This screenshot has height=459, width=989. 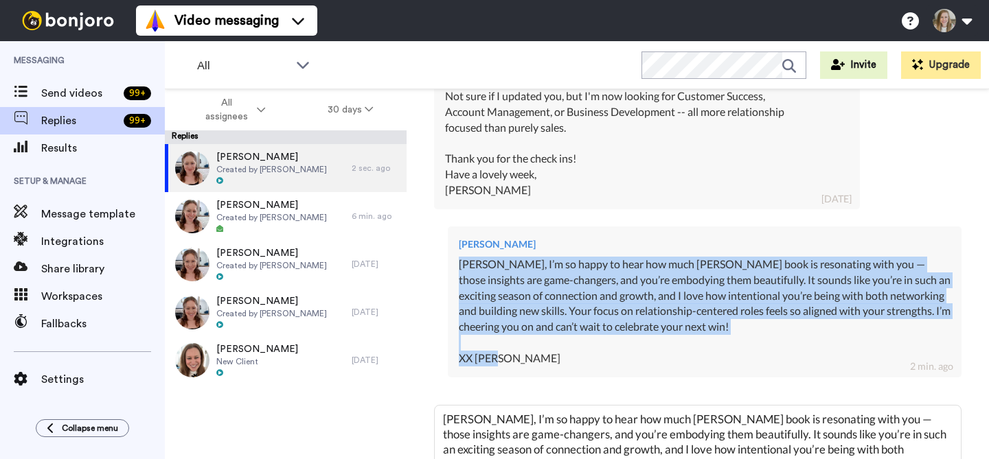 I want to click on img: a42b4277-7497-4fa1-b8bb-f1c4eeecf023-thumb.jpg, so click(x=192, y=216).